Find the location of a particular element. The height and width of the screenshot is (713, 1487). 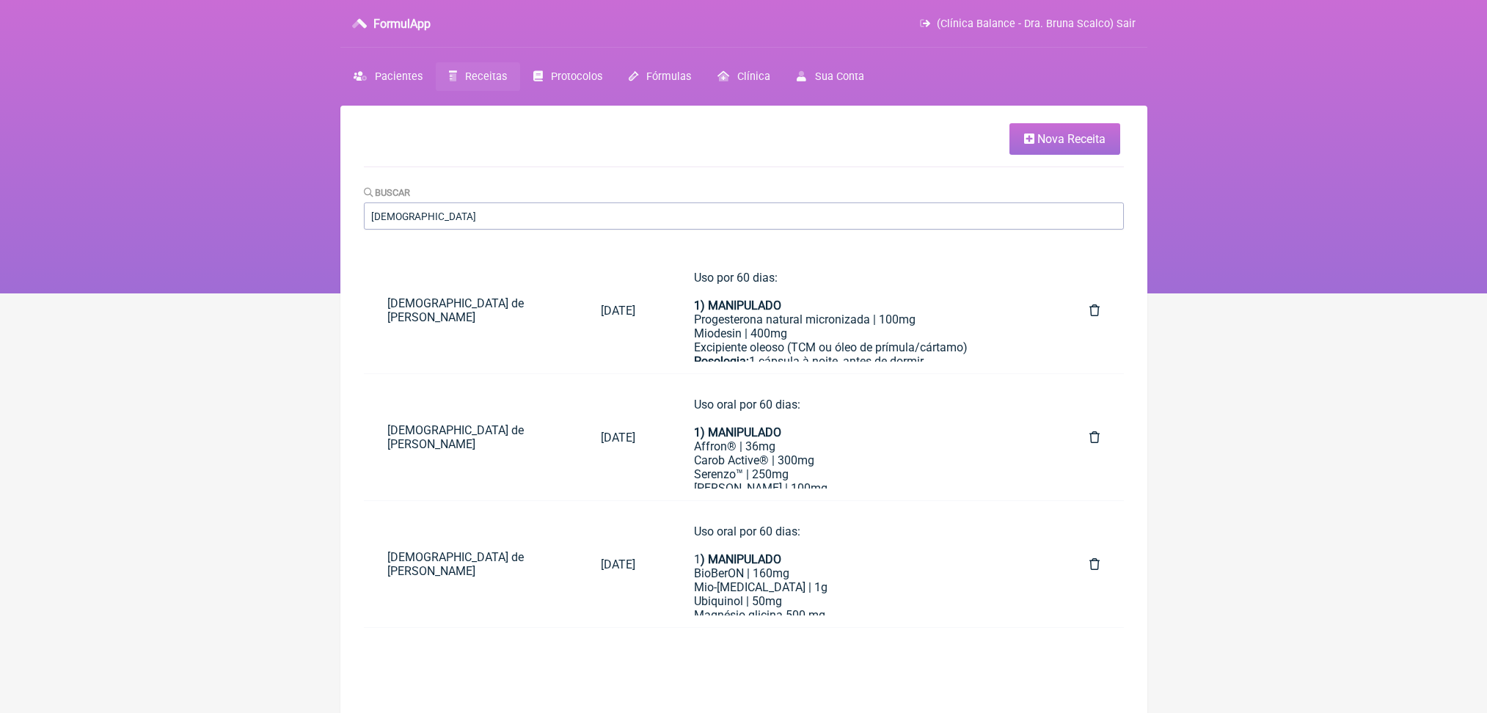

div: Affron® | 36mg is located at coordinates (862, 446).